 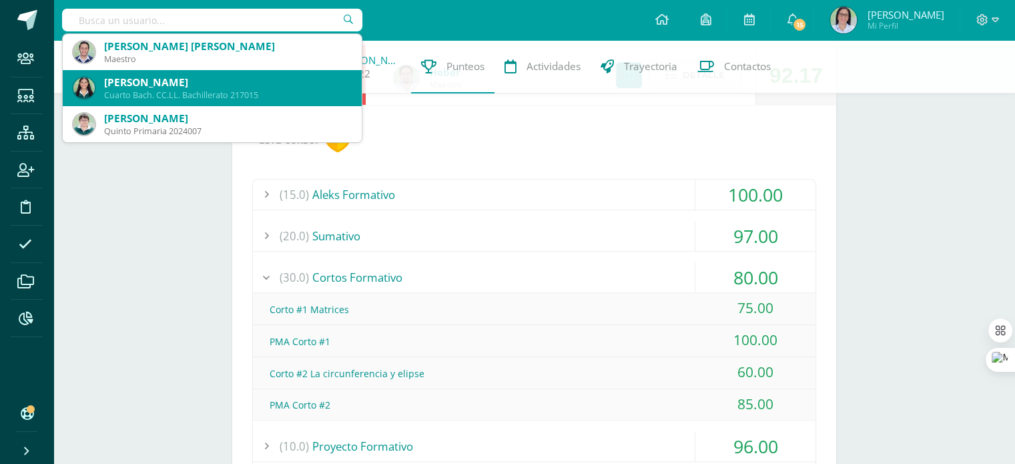 What do you see at coordinates (543, 67) in the screenshot?
I see `a: Actividades` at bounding box center [543, 67].